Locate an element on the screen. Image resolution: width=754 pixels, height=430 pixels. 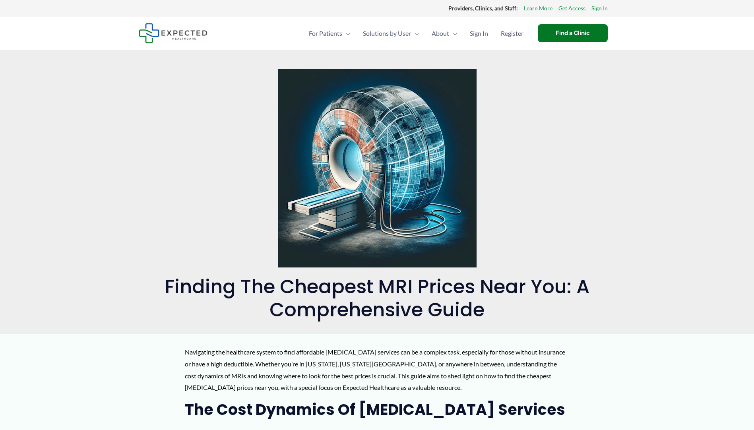
span: Sign In is located at coordinates (479, 33).